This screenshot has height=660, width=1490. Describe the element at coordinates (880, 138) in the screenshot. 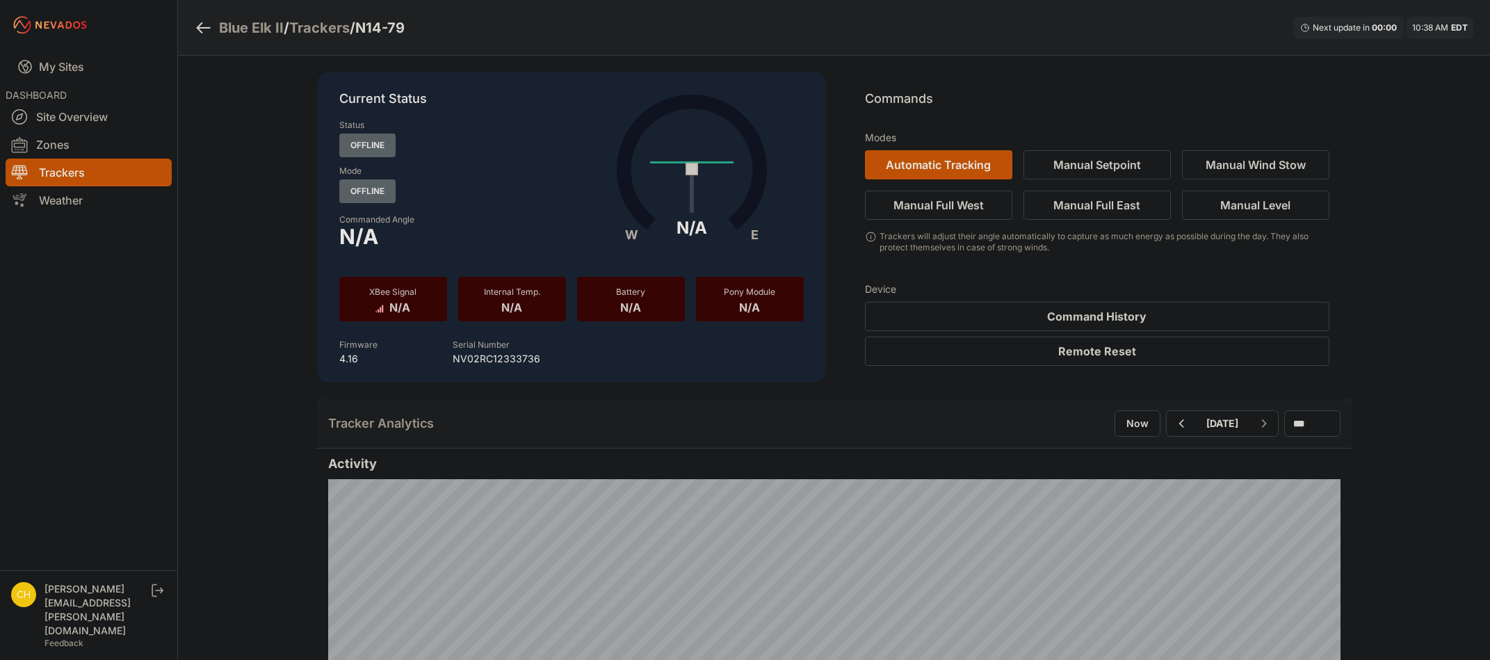

I see `h3: Modes` at that location.